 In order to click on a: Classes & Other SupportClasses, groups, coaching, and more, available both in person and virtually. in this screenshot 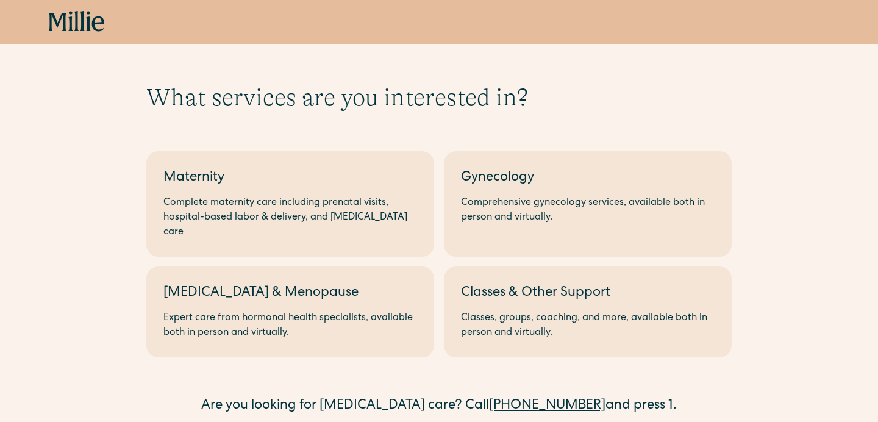, I will do `click(588, 312)`.